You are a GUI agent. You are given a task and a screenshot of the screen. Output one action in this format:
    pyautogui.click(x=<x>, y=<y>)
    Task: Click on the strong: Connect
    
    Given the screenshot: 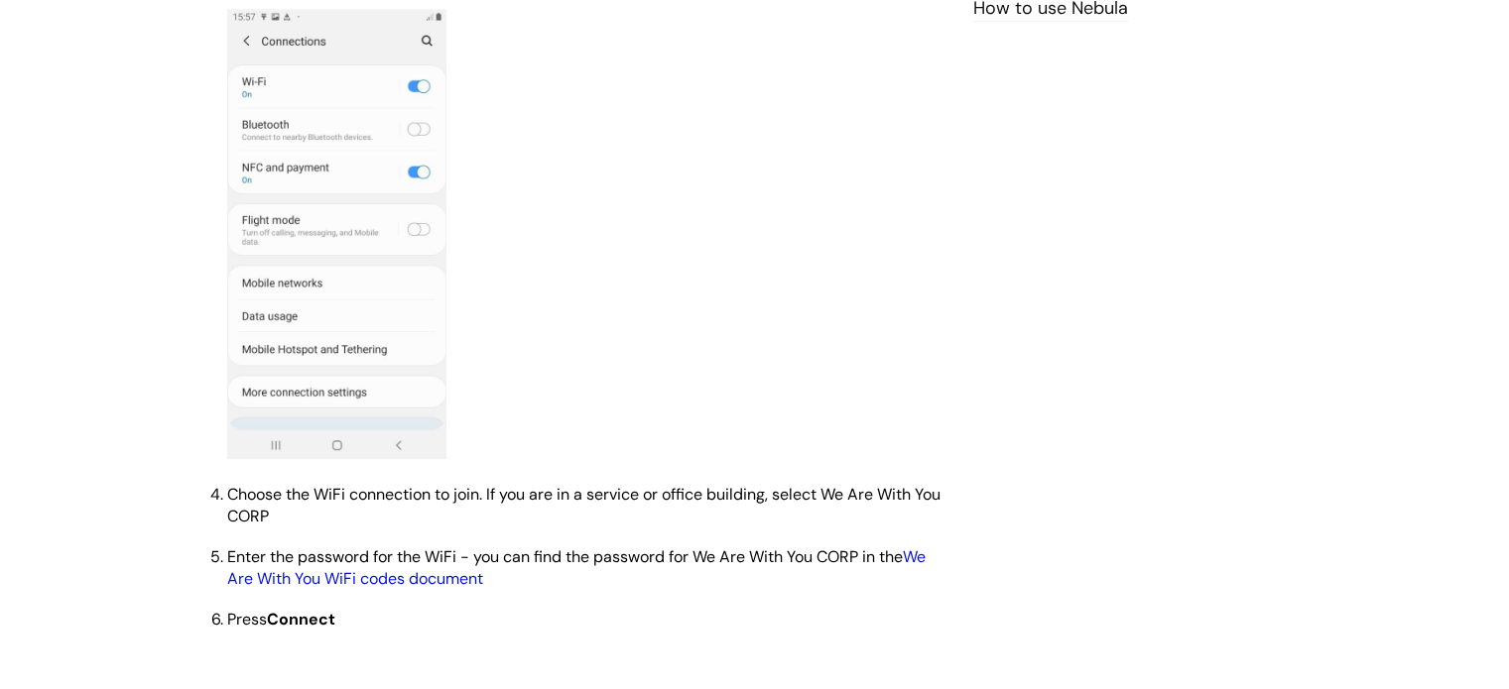 What is the action you would take?
    pyautogui.click(x=301, y=619)
    